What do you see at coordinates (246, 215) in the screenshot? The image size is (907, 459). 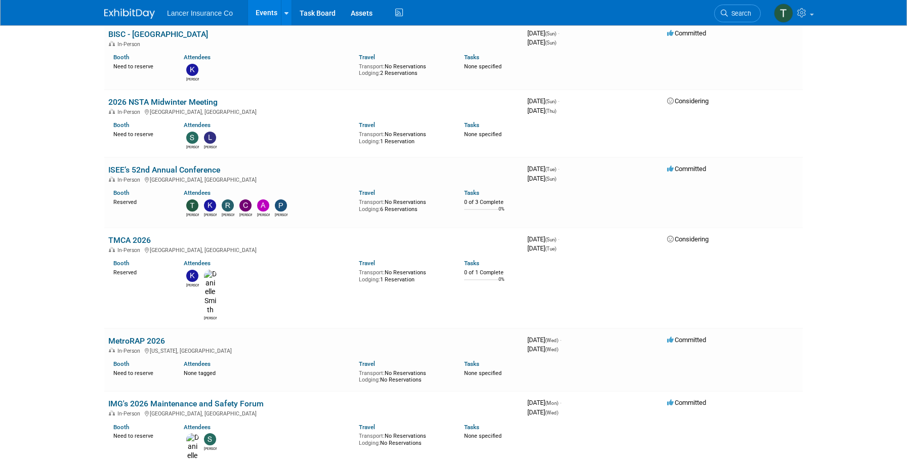 I see `div: Charline Pollard` at bounding box center [246, 215].